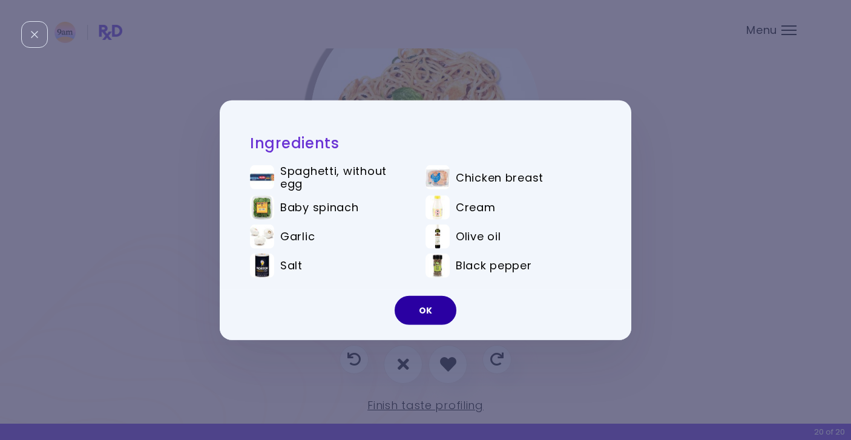 The width and height of the screenshot is (851, 440). Describe the element at coordinates (476, 208) in the screenshot. I see `span: Cream` at that location.